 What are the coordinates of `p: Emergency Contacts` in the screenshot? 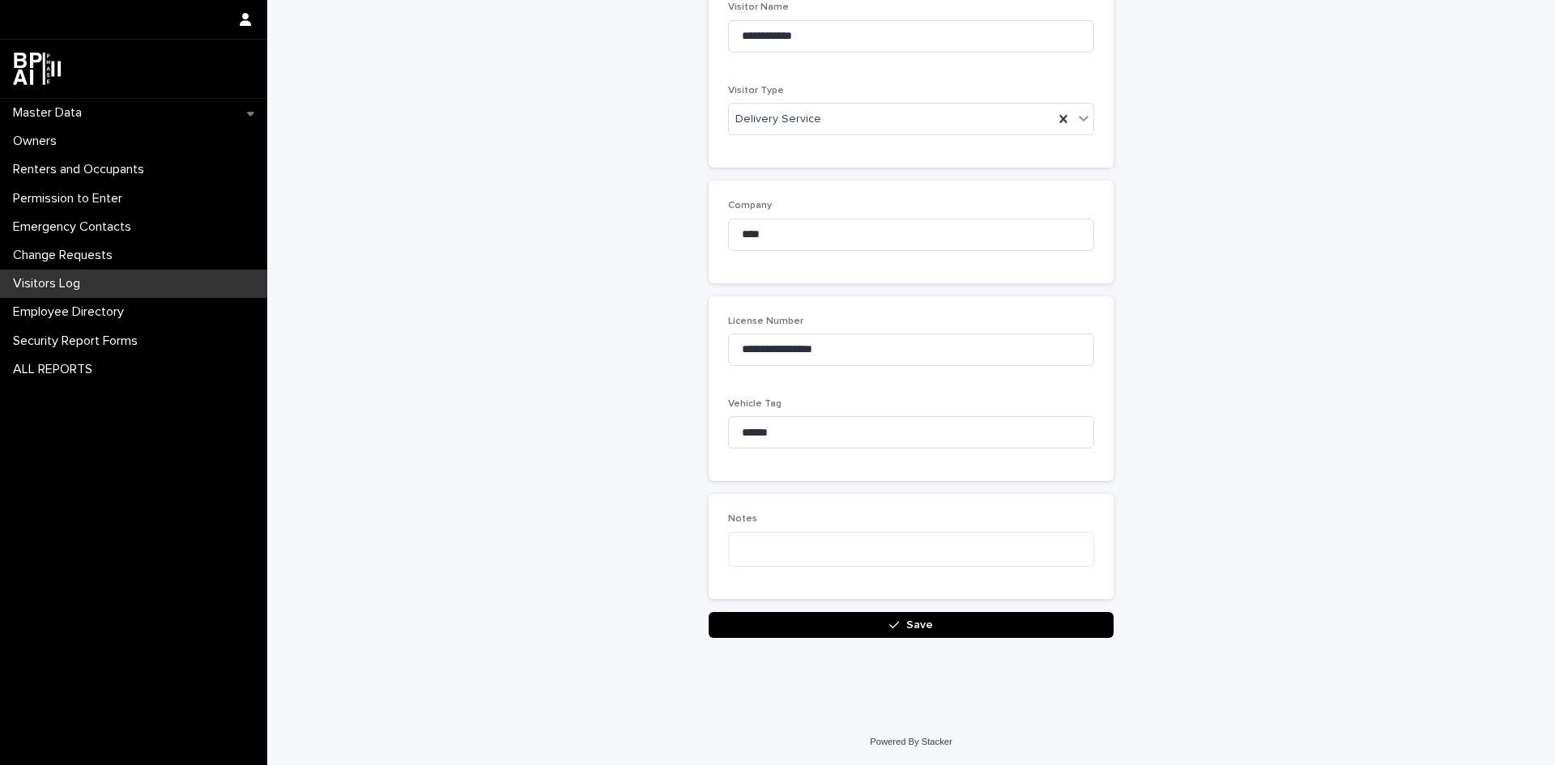 It's located at (75, 227).